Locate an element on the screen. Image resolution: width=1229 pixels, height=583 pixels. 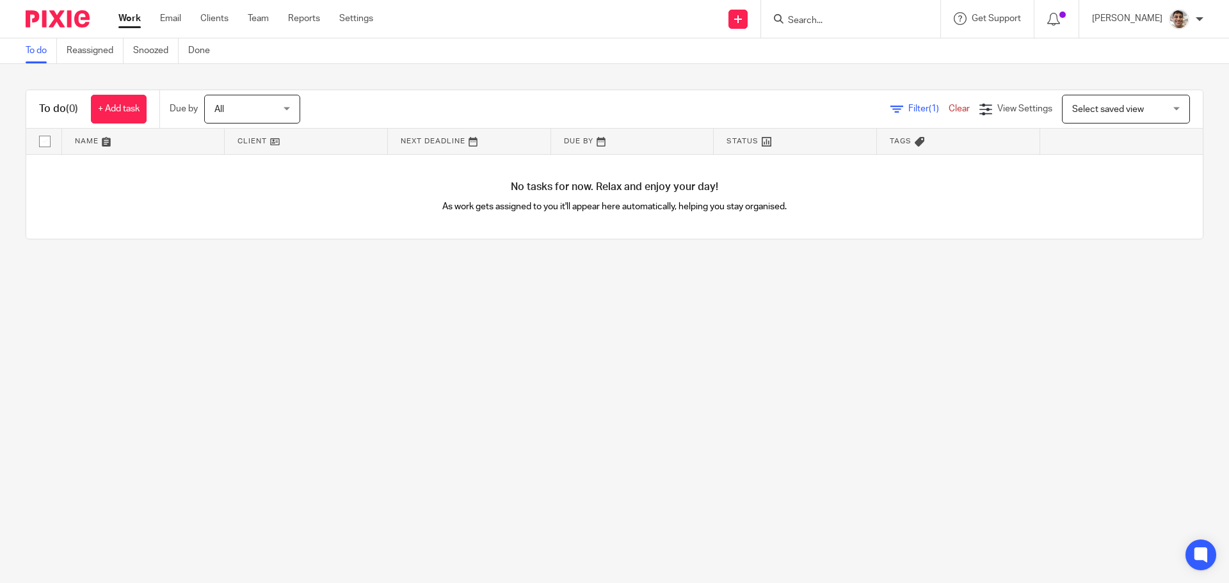
span: Tags is located at coordinates (901, 141).